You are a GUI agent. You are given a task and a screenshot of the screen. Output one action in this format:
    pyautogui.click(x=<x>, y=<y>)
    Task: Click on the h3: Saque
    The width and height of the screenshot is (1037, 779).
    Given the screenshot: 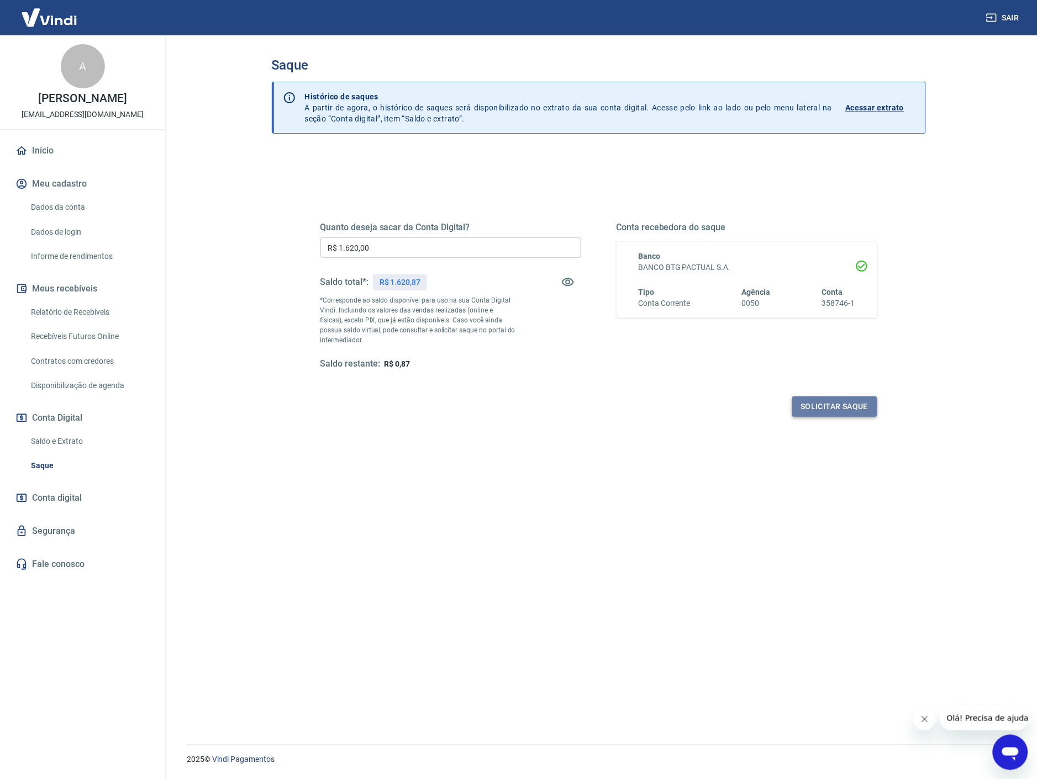 What is the action you would take?
    pyautogui.click(x=599, y=65)
    